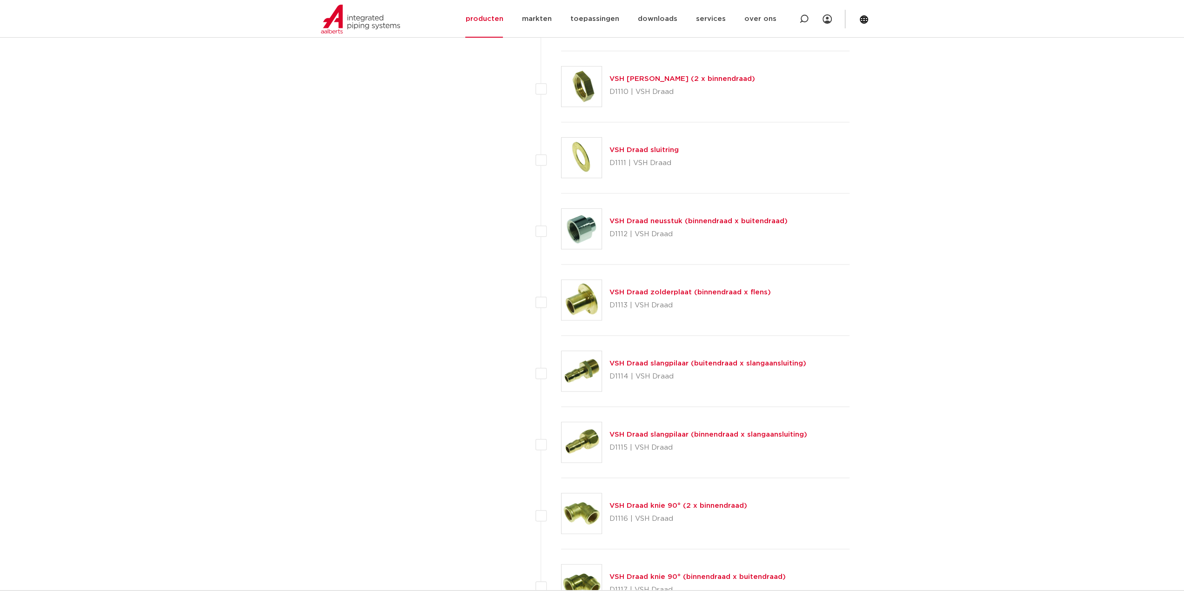 The height and width of the screenshot is (591, 1184). What do you see at coordinates (582, 158) in the screenshot?
I see `img: Thumbnail for VSH Draad sluitring` at bounding box center [582, 158].